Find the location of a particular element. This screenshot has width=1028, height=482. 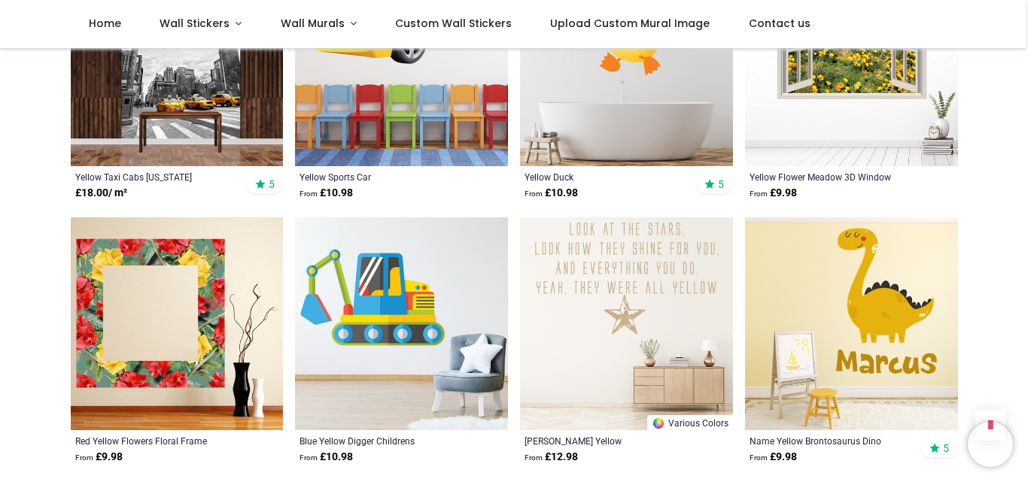

span: Wall Murals is located at coordinates (312, 23).